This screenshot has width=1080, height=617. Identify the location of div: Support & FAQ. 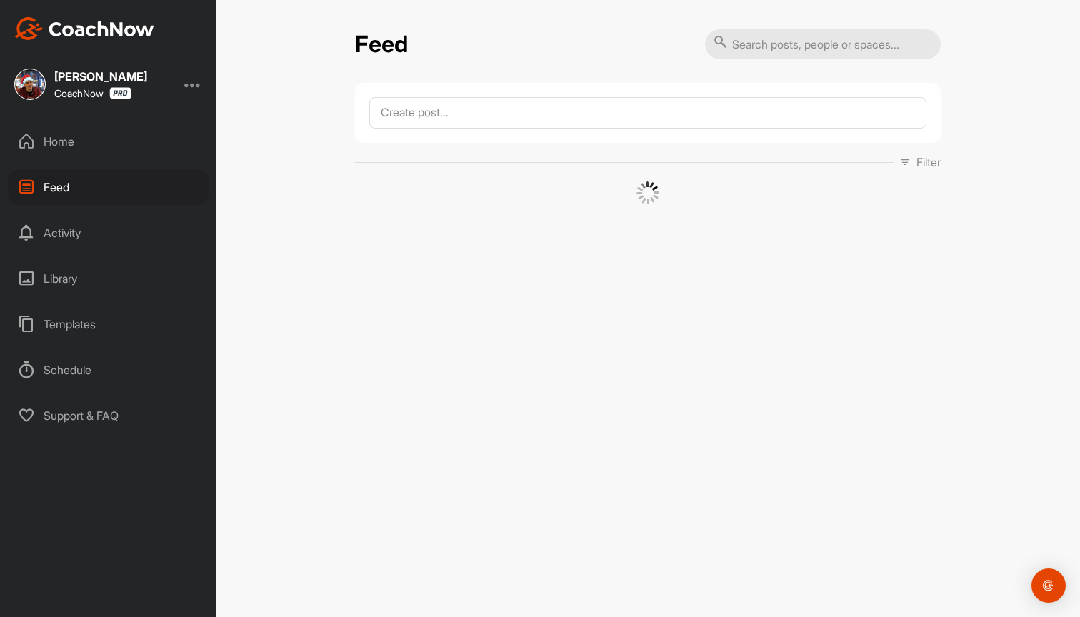
(109, 416).